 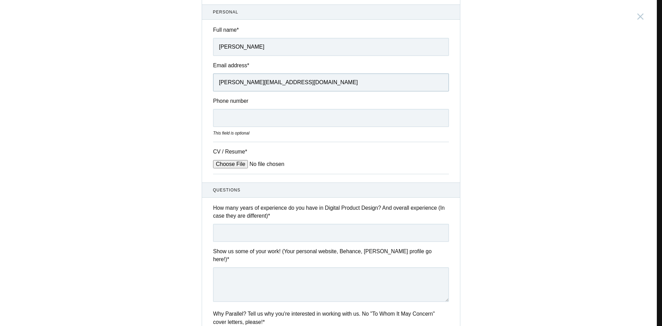 I want to click on span: Personal, so click(x=331, y=12).